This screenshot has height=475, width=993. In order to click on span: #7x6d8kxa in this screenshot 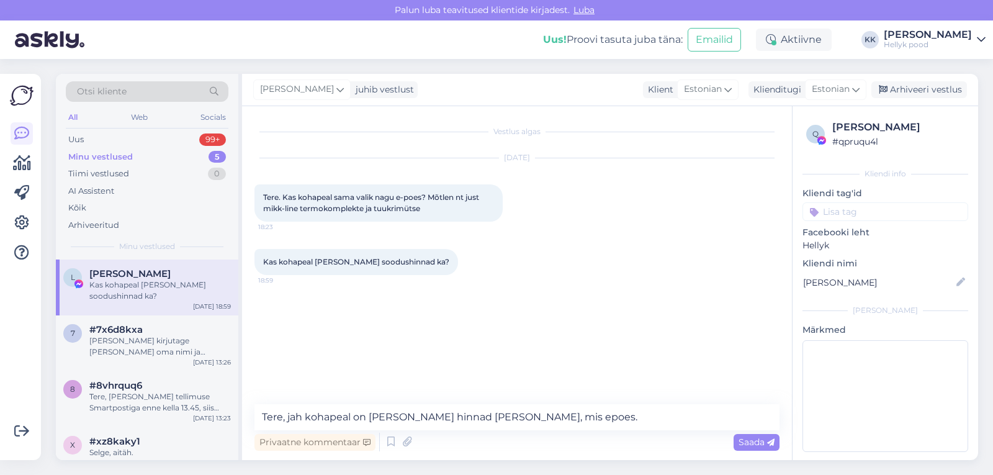, I will do `click(116, 330)`.